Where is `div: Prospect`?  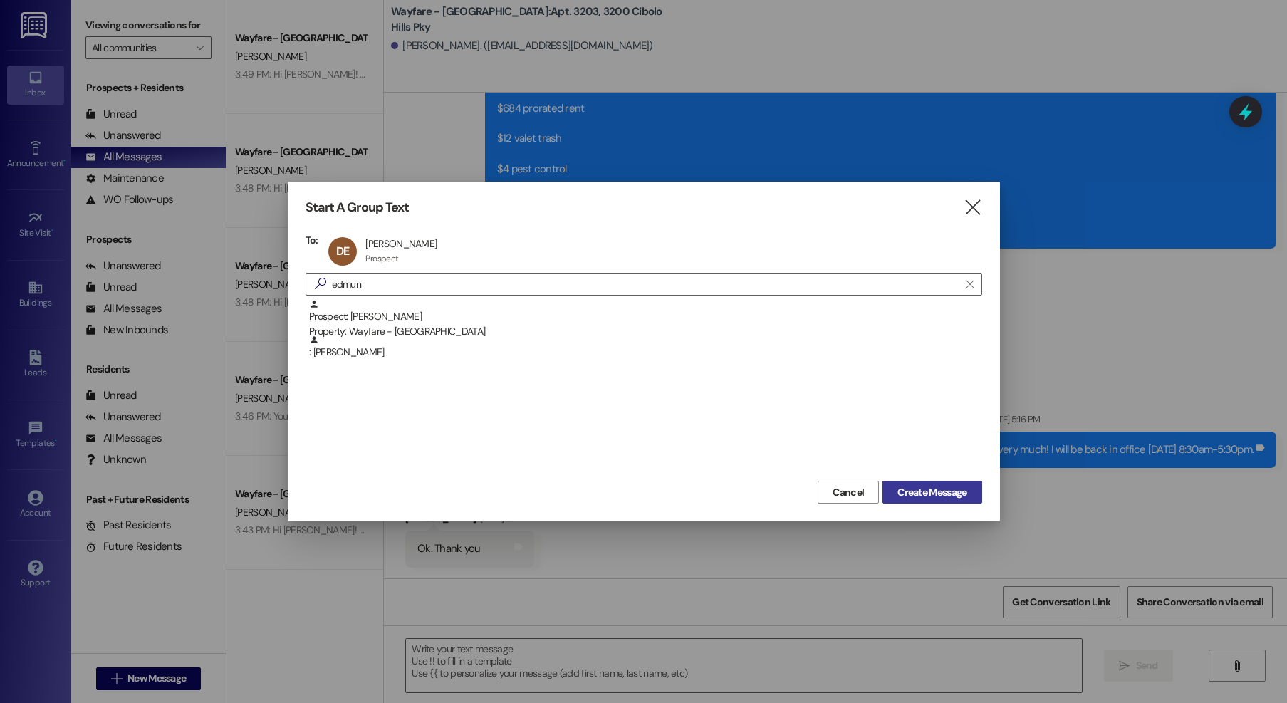
div: Prospect is located at coordinates (382, 259).